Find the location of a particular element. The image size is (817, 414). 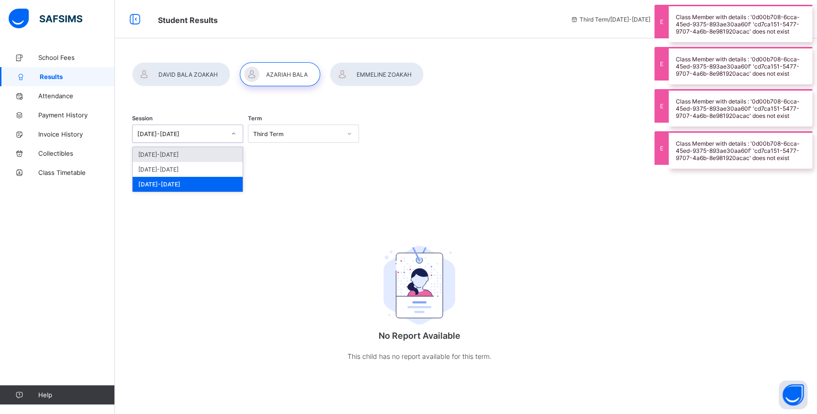

span: Class Timetable is located at coordinates (77, 172).